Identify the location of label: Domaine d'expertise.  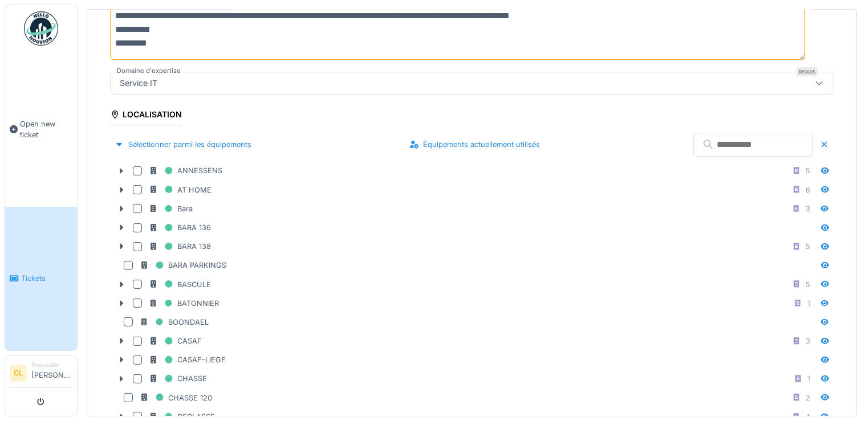
(149, 71).